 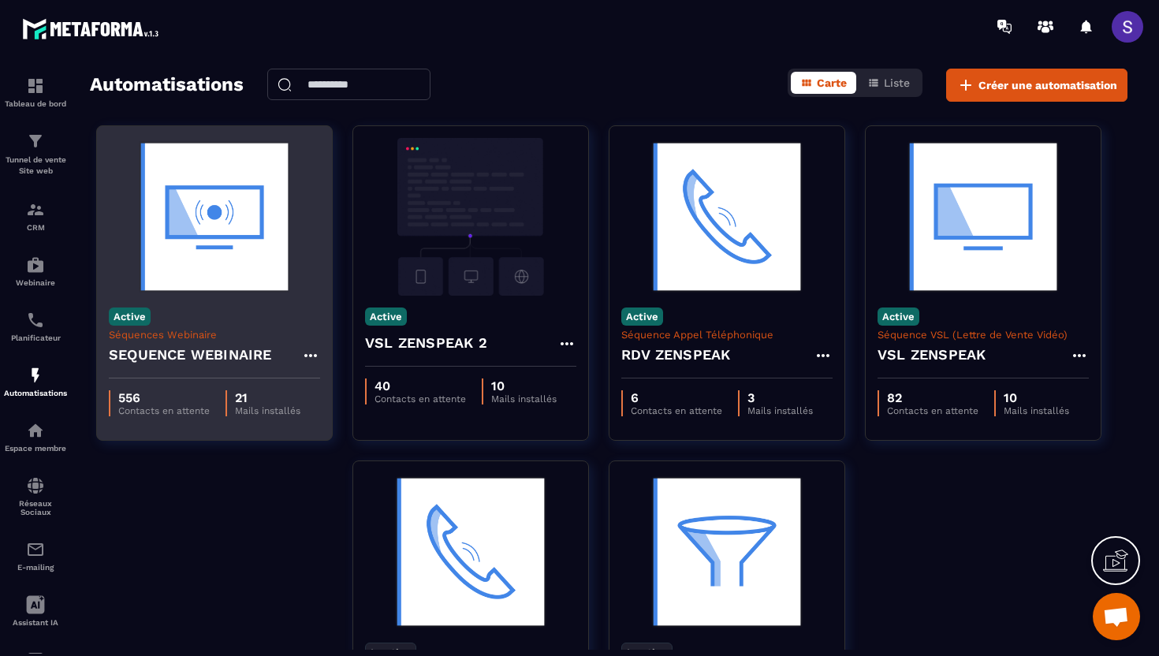 I want to click on p: Webinaire, so click(x=35, y=282).